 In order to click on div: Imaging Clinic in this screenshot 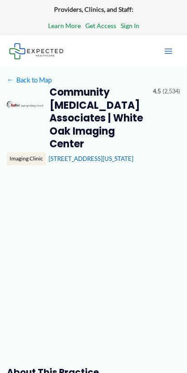, I will do `click(26, 159)`.